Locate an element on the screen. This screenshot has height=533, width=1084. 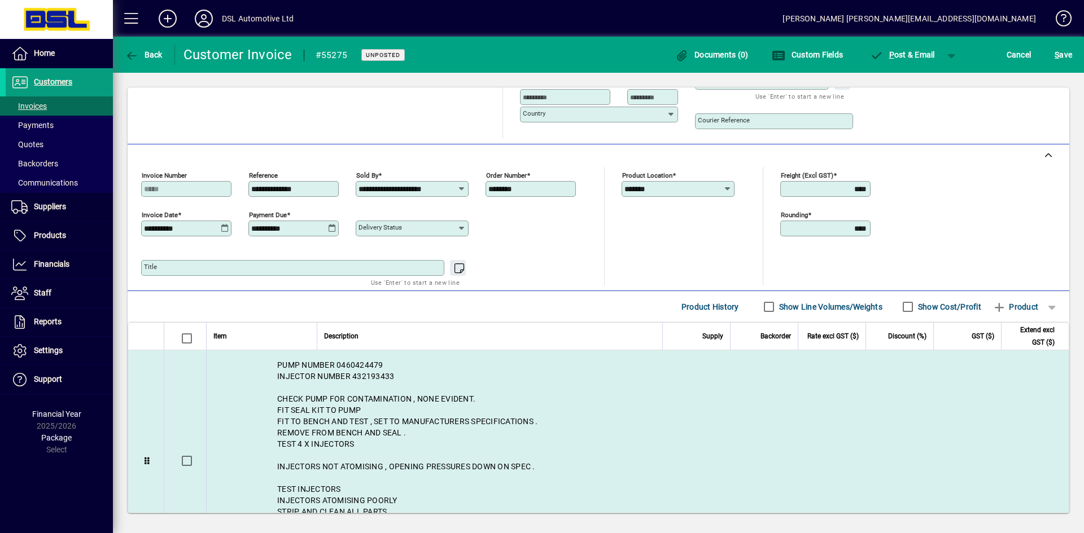
span: Description is located at coordinates (341, 336).